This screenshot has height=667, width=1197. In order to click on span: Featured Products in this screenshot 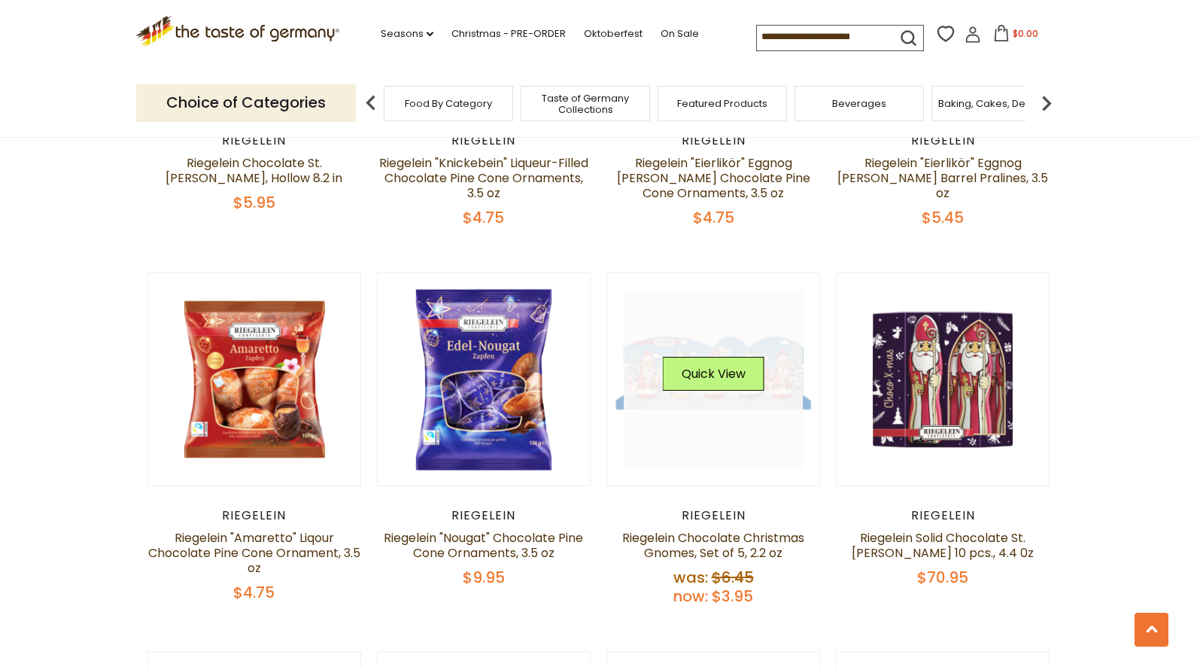, I will do `click(722, 103)`.